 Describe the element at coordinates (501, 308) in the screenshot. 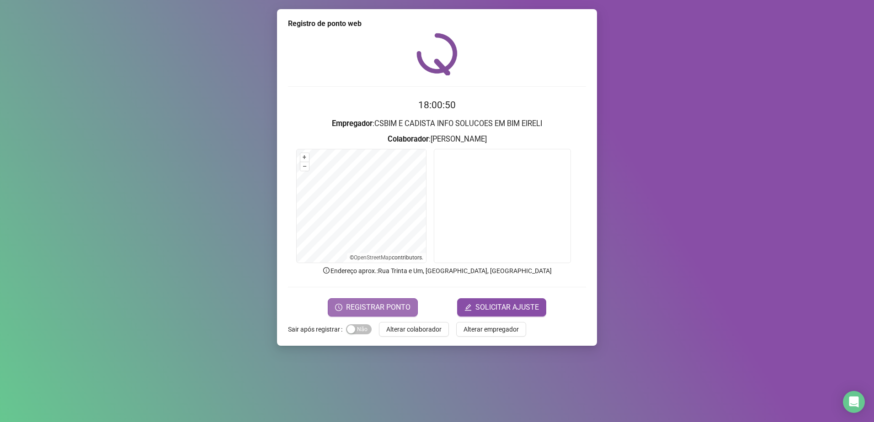

I see `button: editSOLICITAR AJUSTE` at that location.